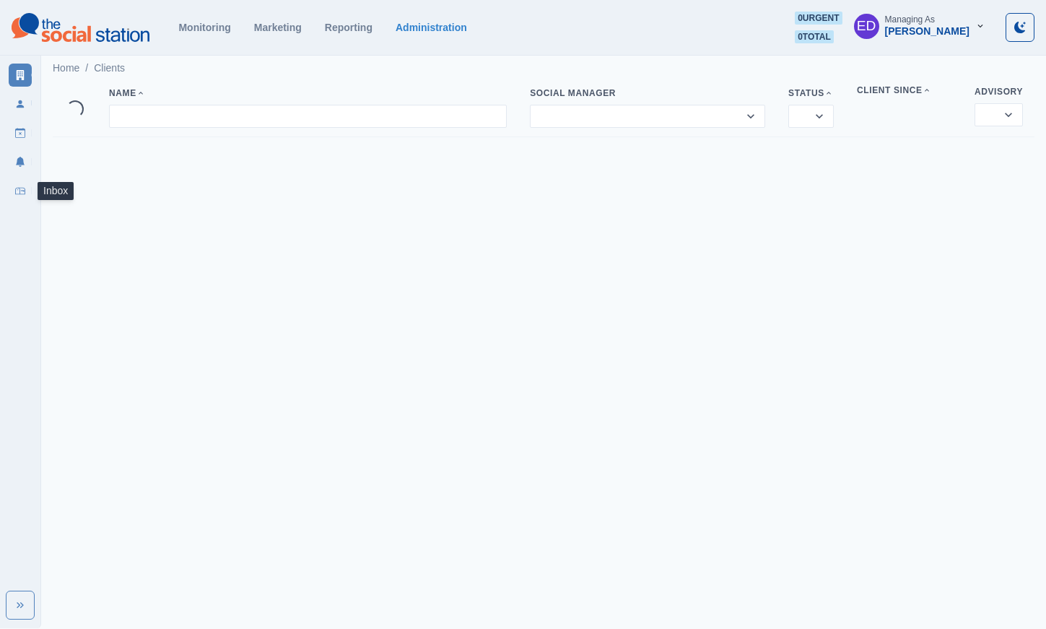 Image resolution: width=1046 pixels, height=629 pixels. Describe the element at coordinates (89, 68) in the screenshot. I see `nav: breadcrumb` at that location.